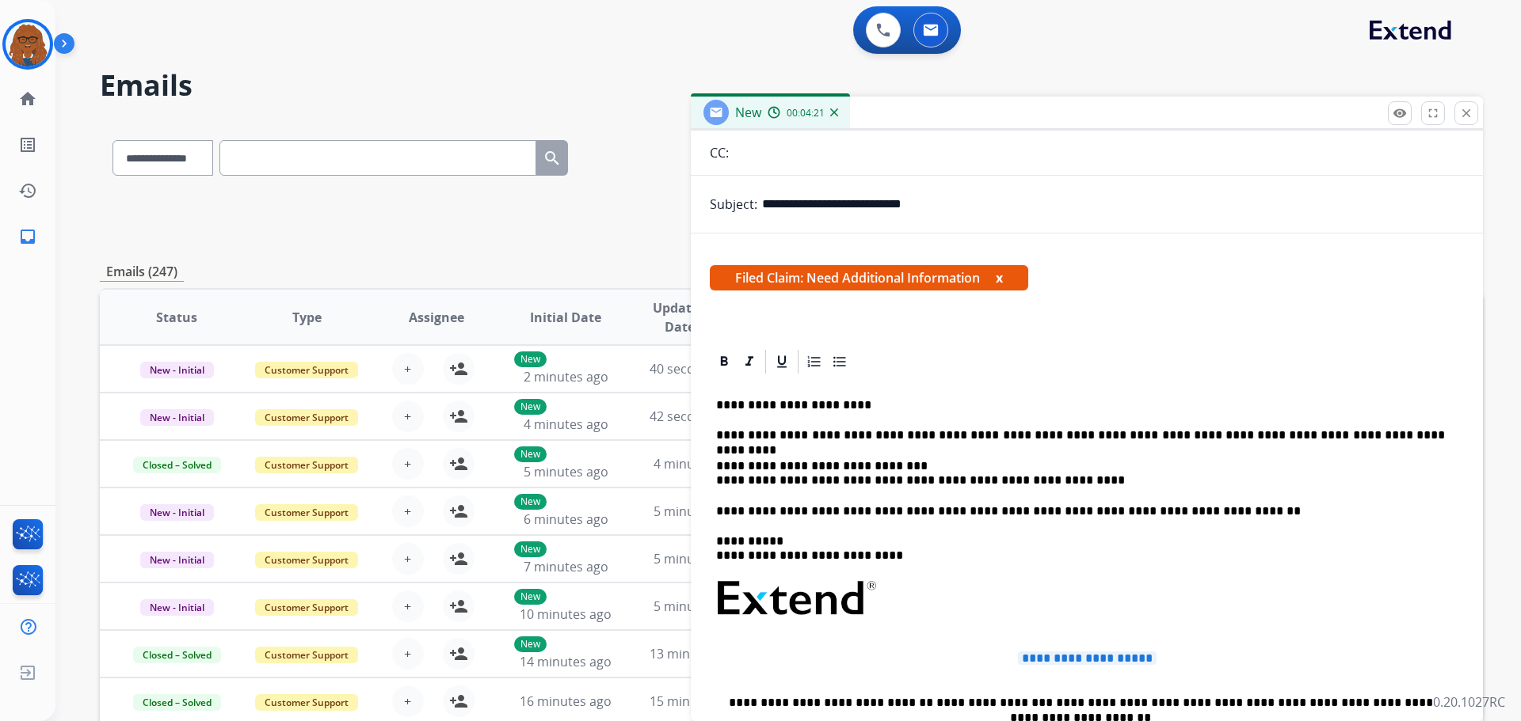 The image size is (1521, 721). Describe the element at coordinates (695, 369) in the screenshot. I see `span: 40 seconds ago` at that location.